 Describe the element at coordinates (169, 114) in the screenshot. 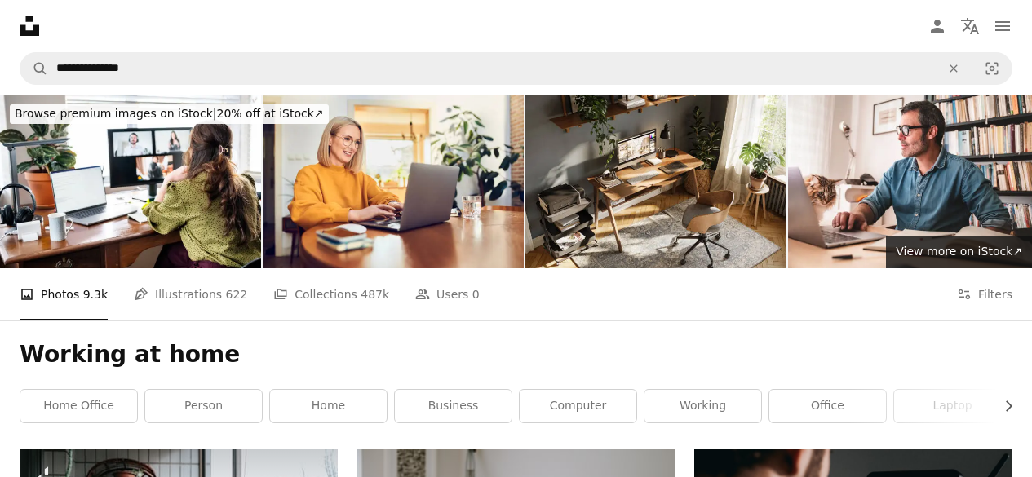

I see `div: 20% off at iStock ↗` at that location.